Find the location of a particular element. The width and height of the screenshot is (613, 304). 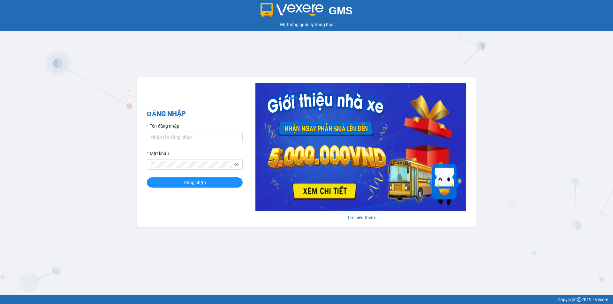

img: logo 2 is located at coordinates (292, 10).